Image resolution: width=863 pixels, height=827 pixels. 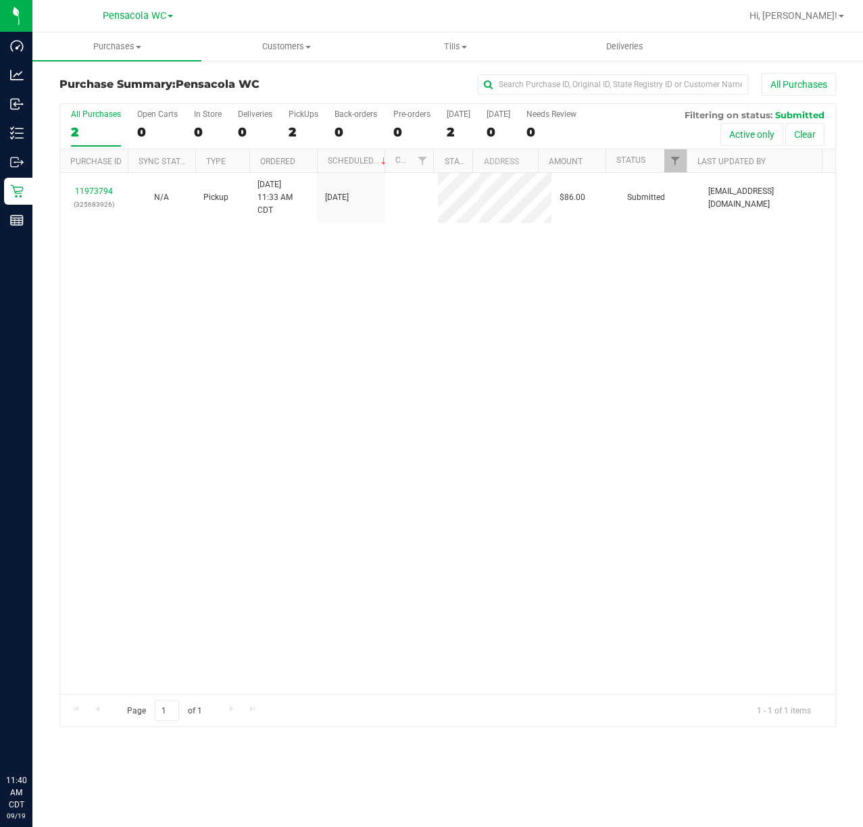 What do you see at coordinates (751, 134) in the screenshot?
I see `button: Active only` at bounding box center [751, 134].